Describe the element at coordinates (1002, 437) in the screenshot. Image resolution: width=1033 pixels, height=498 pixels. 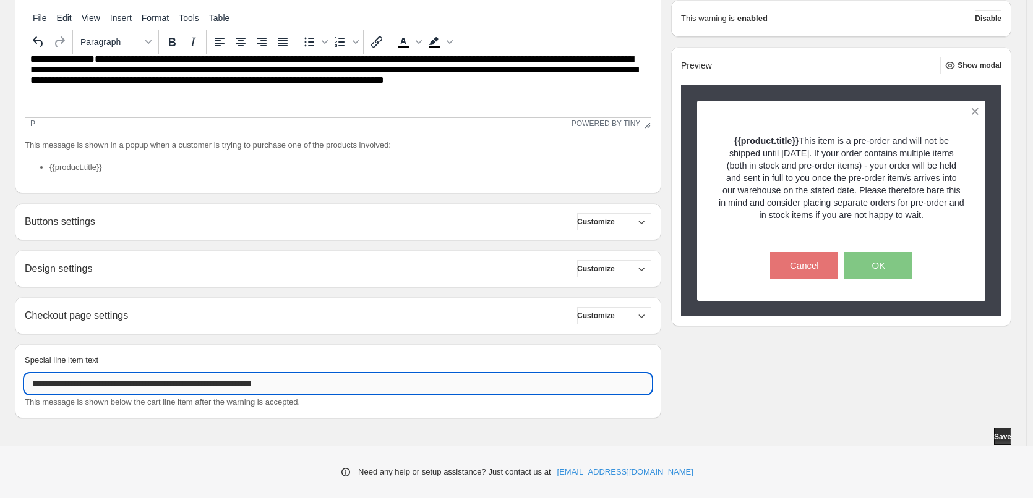
I see `button: Save` at that location.